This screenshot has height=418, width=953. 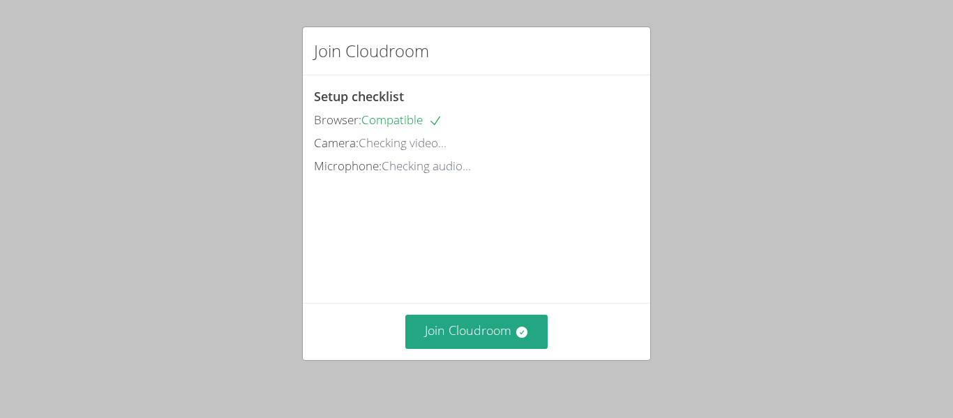 I want to click on span: Setup checklist, so click(x=358, y=96).